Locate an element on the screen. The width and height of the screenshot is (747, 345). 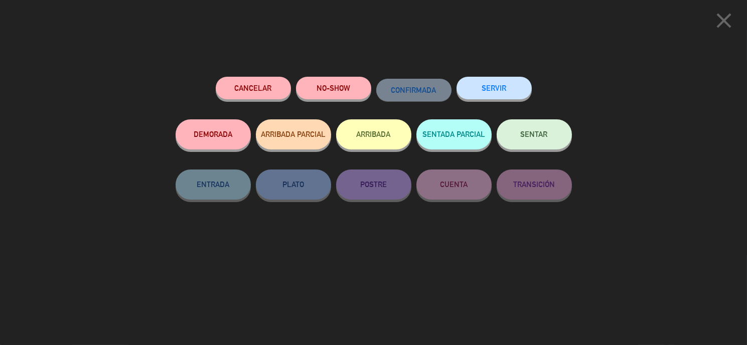
span: CONFIRMADA is located at coordinates (414, 90).